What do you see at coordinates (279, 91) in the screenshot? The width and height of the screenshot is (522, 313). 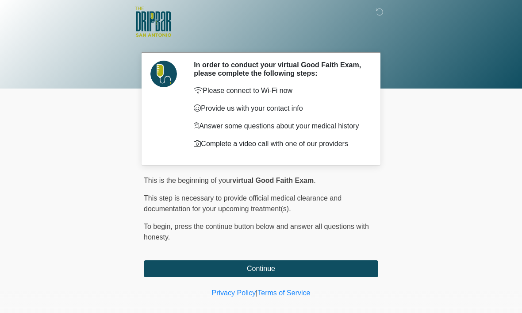 I see `p: Please connect to Wi-Fi now` at bounding box center [279, 91].